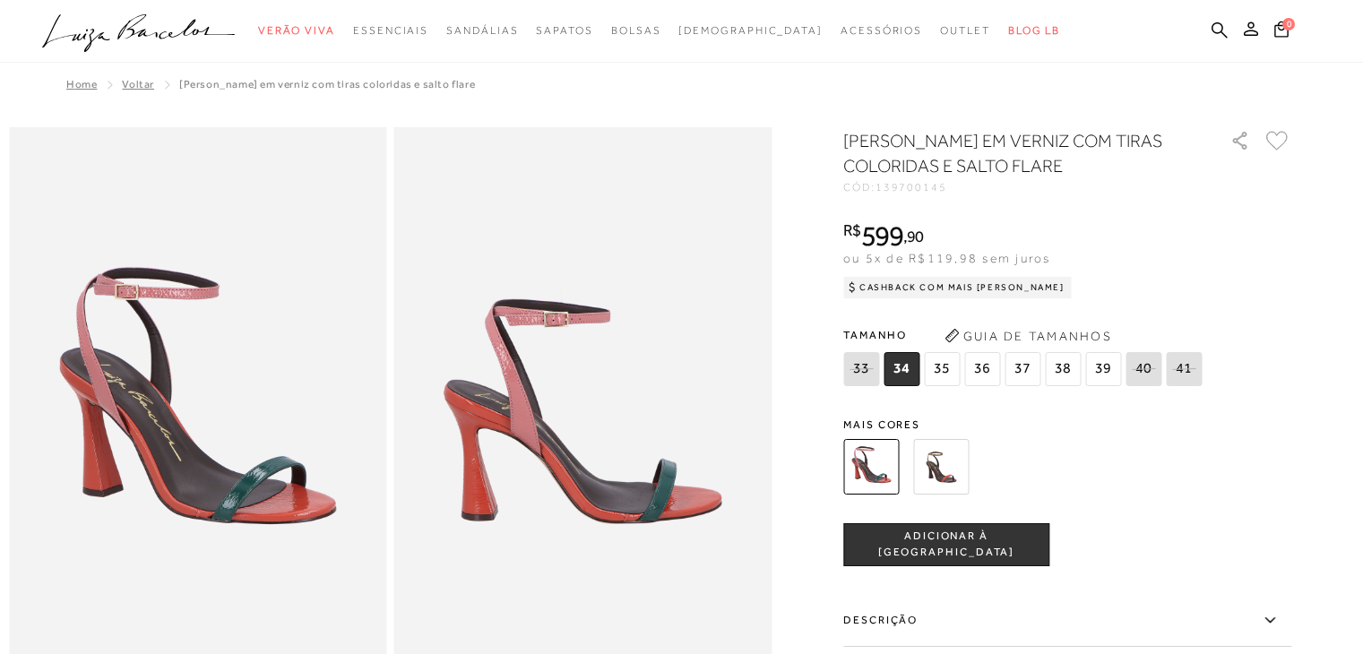 This screenshot has width=1363, height=654. I want to click on span: 599, so click(882, 236).